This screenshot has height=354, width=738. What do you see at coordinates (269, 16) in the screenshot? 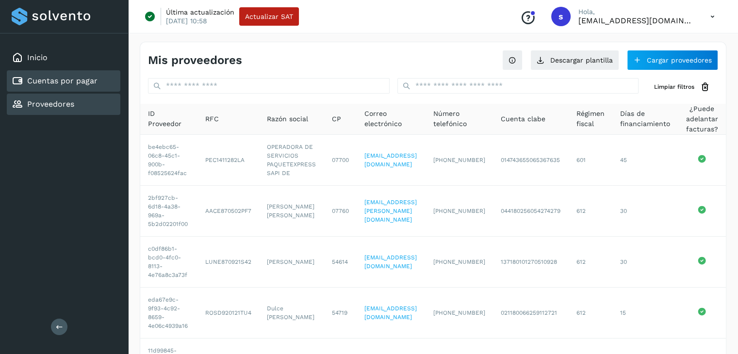
I see `span: Actualizar SAT` at bounding box center [269, 16].